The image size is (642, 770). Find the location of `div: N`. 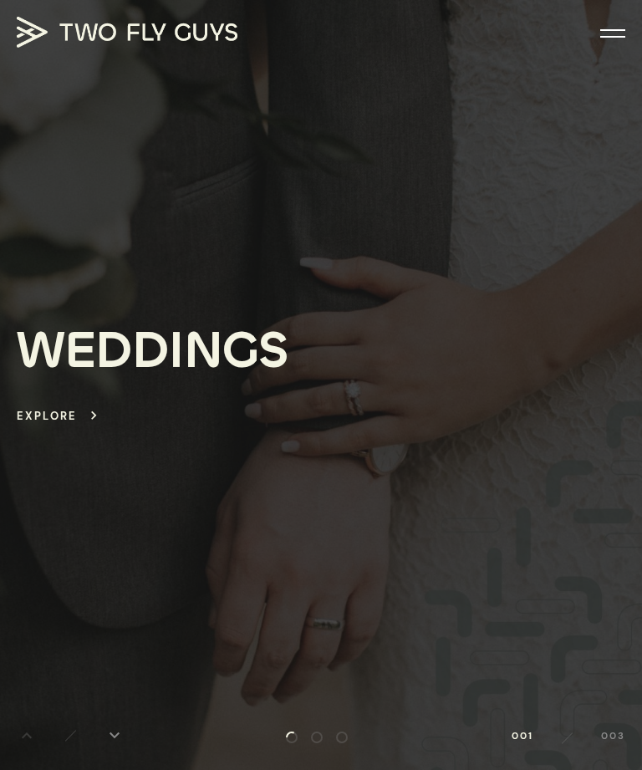

div: N is located at coordinates (203, 350).